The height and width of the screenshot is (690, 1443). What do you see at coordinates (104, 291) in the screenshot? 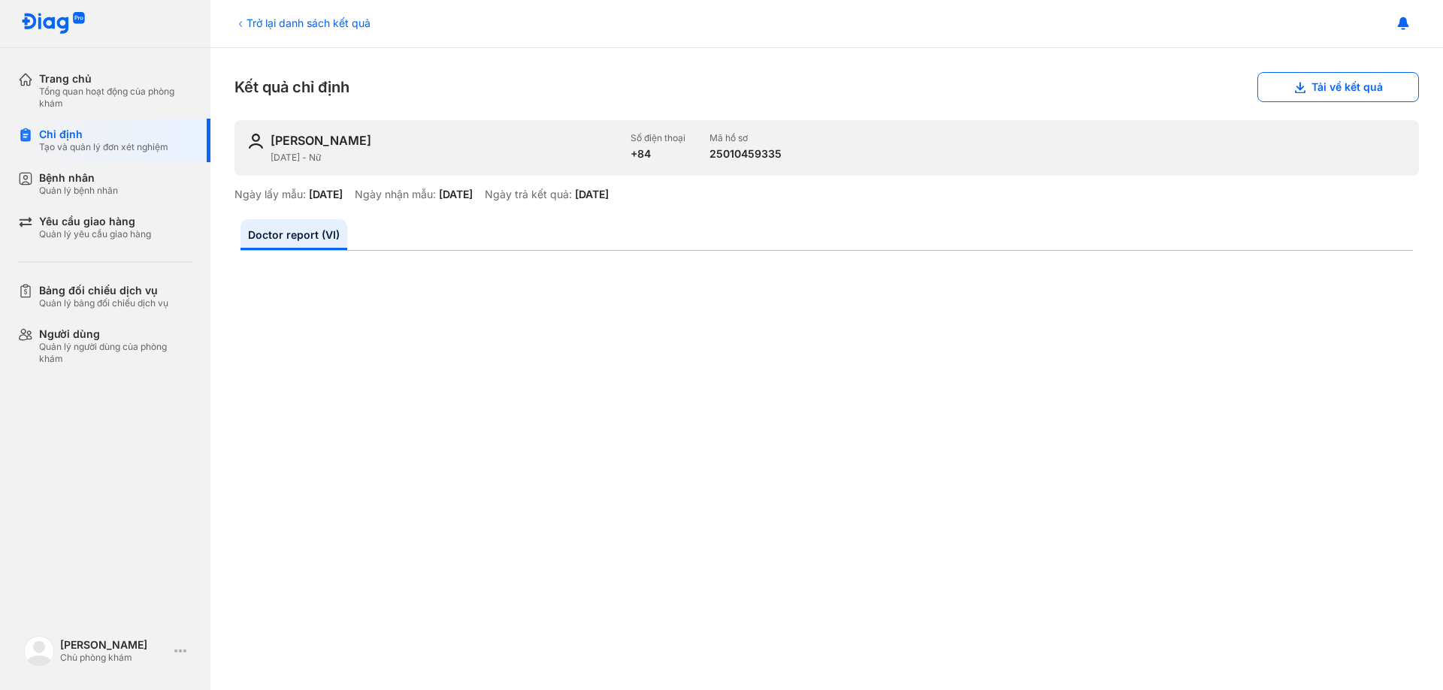
I see `div: Bảng đối chiếu dịch vụ` at bounding box center [104, 291].